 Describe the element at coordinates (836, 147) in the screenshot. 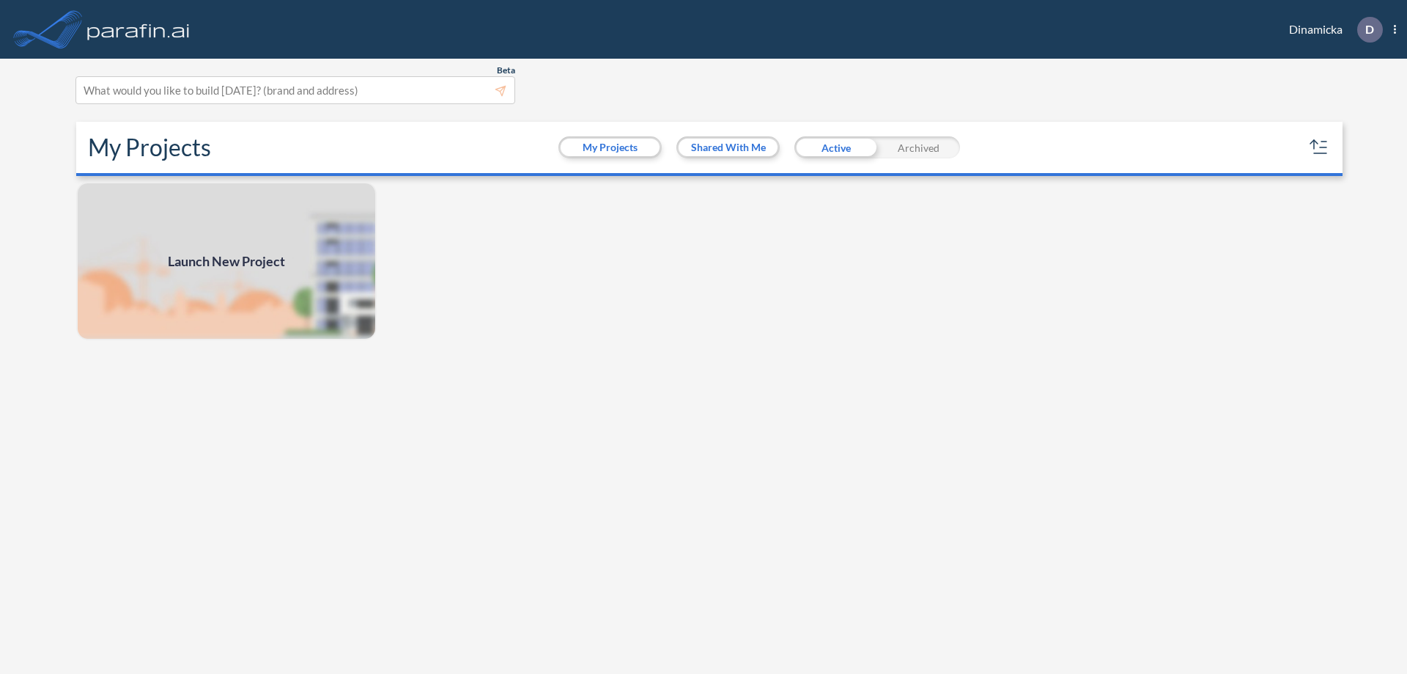

I see `div: Active` at that location.